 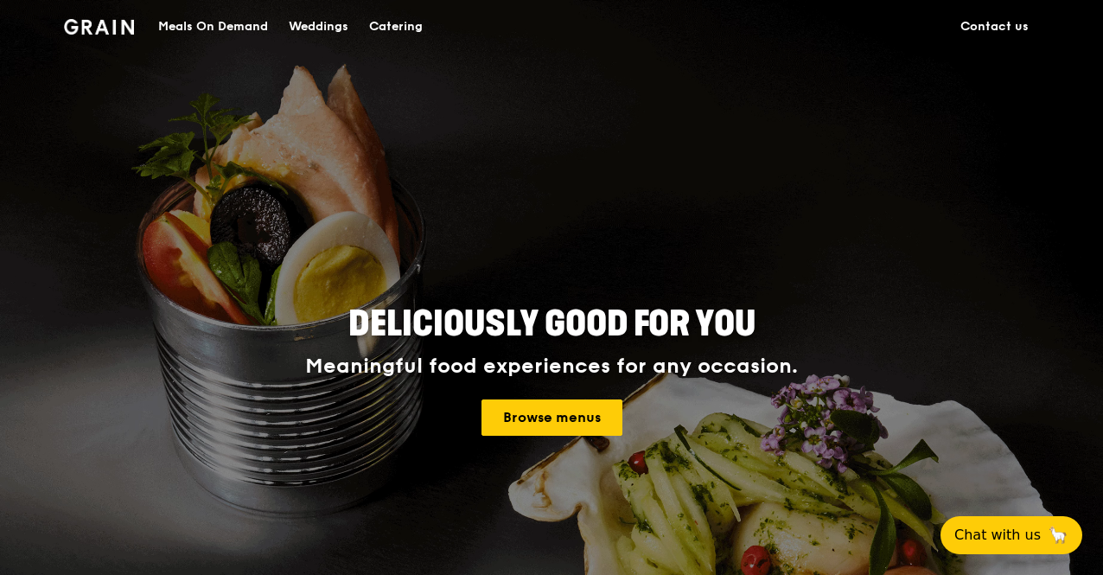 What do you see at coordinates (552, 324) in the screenshot?
I see `span: Deliciously good for you` at bounding box center [552, 324].